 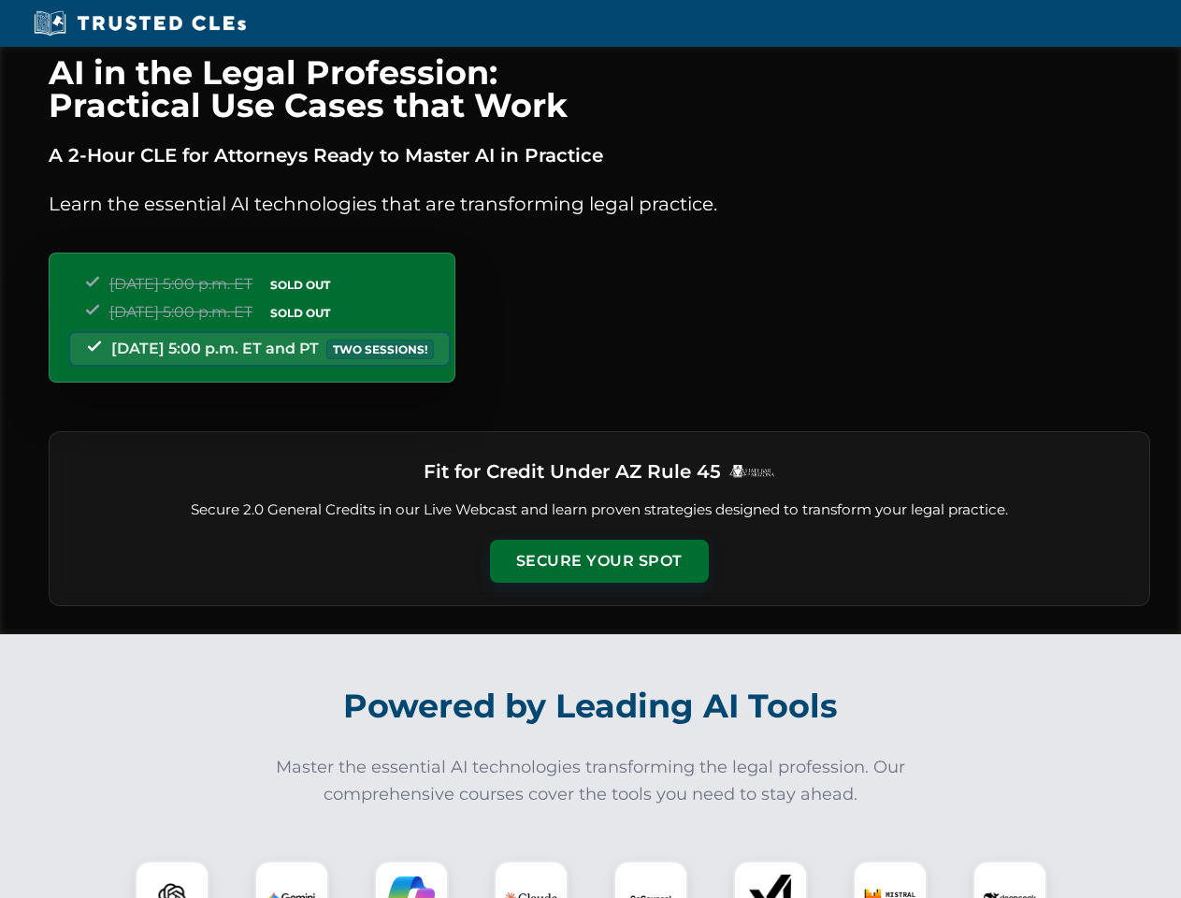 I want to click on p: A 2-Hour CLE for Attorneys Ready to Master AI in Practice, so click(x=599, y=155).